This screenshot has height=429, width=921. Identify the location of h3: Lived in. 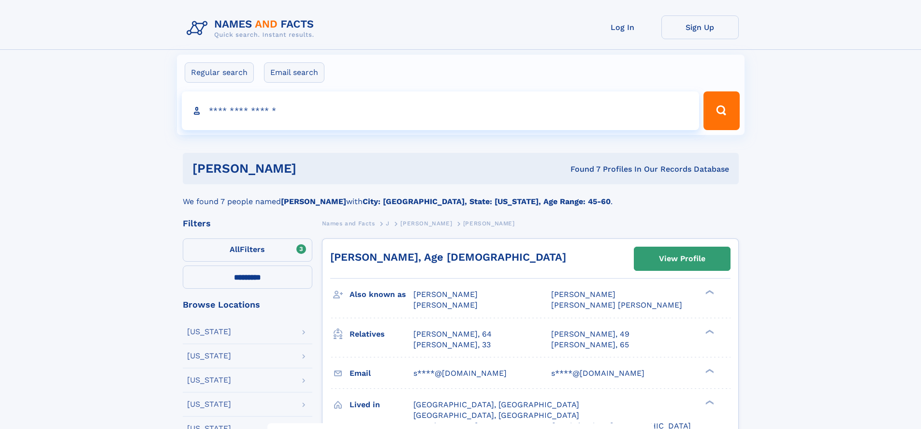
(382, 405).